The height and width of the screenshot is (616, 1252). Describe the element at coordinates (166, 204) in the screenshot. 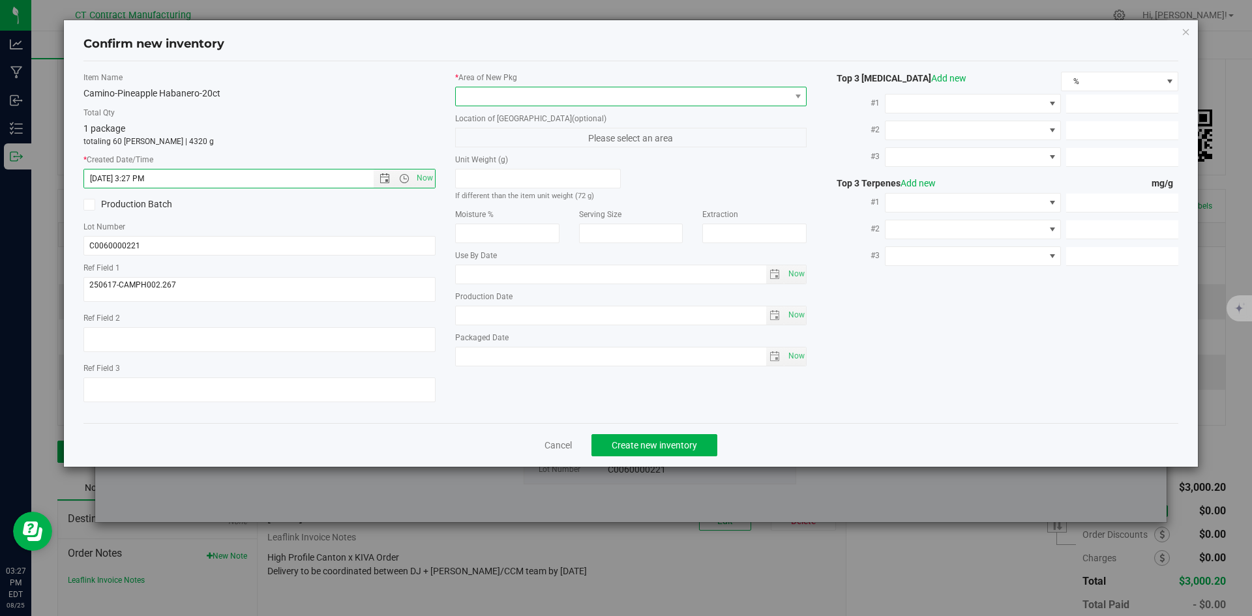

I see `label: Production Batch` at that location.